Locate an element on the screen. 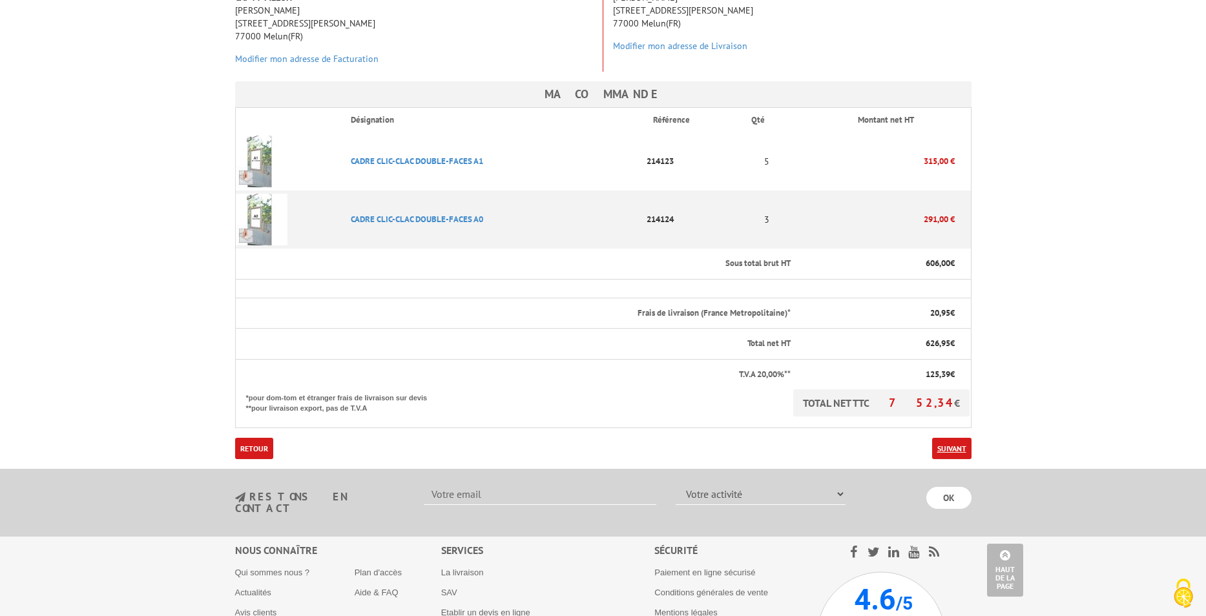  input: Votre email is located at coordinates (540, 494).